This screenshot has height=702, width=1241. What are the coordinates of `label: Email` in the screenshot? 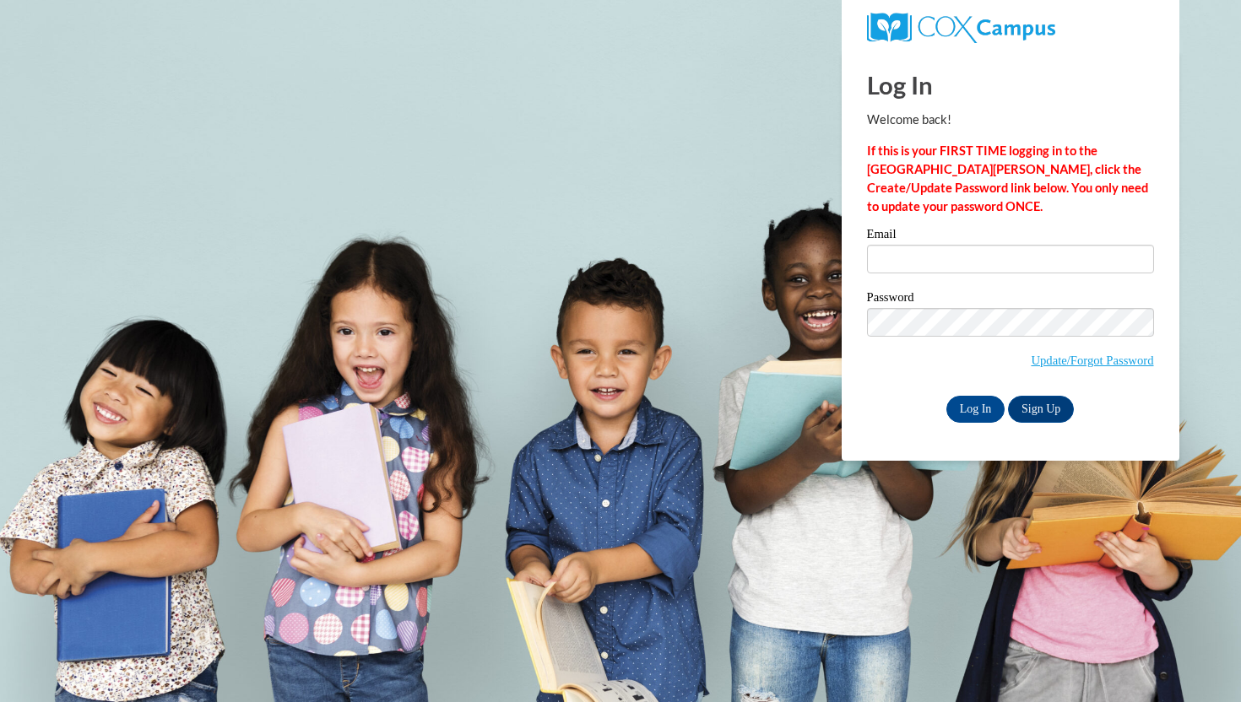 It's located at (1010, 236).